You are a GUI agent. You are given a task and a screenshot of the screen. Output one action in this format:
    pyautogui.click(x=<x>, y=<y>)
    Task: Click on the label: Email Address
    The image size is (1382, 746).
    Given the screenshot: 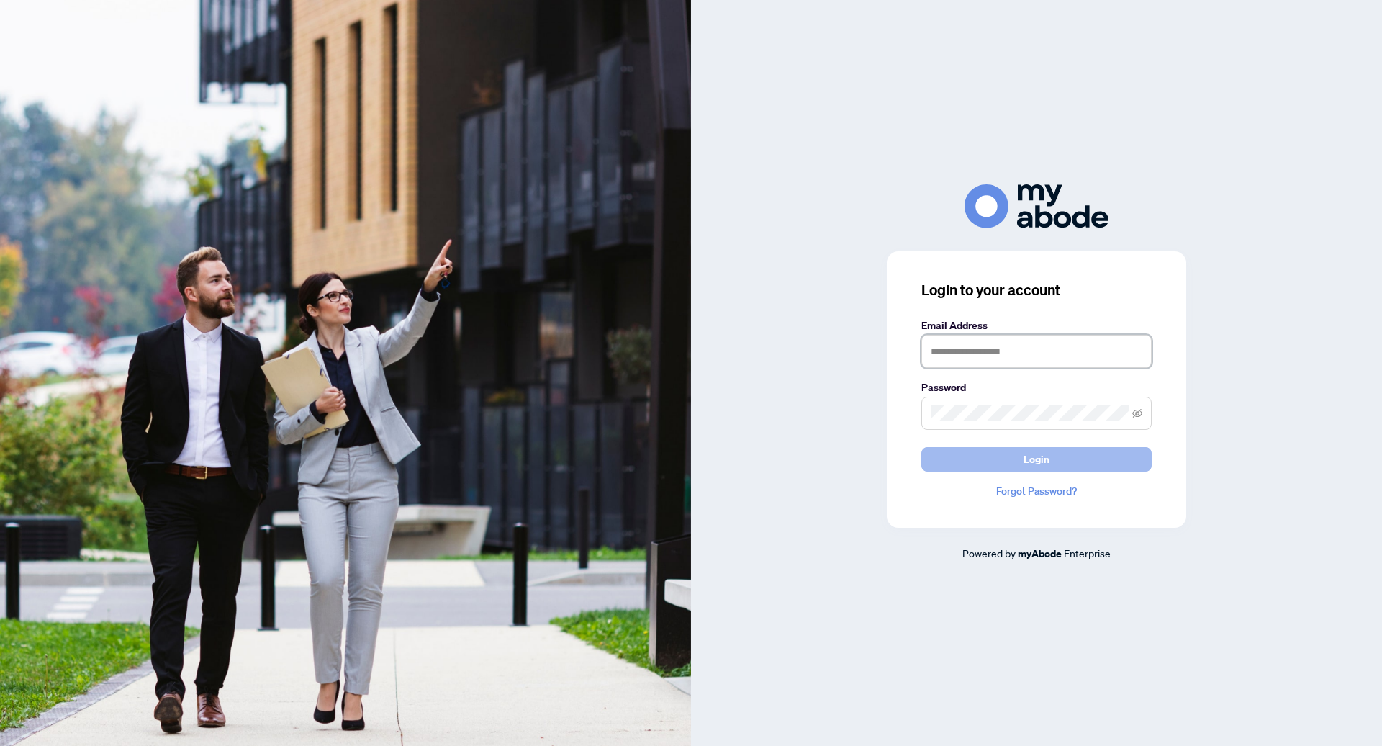 What is the action you would take?
    pyautogui.click(x=1037, y=325)
    